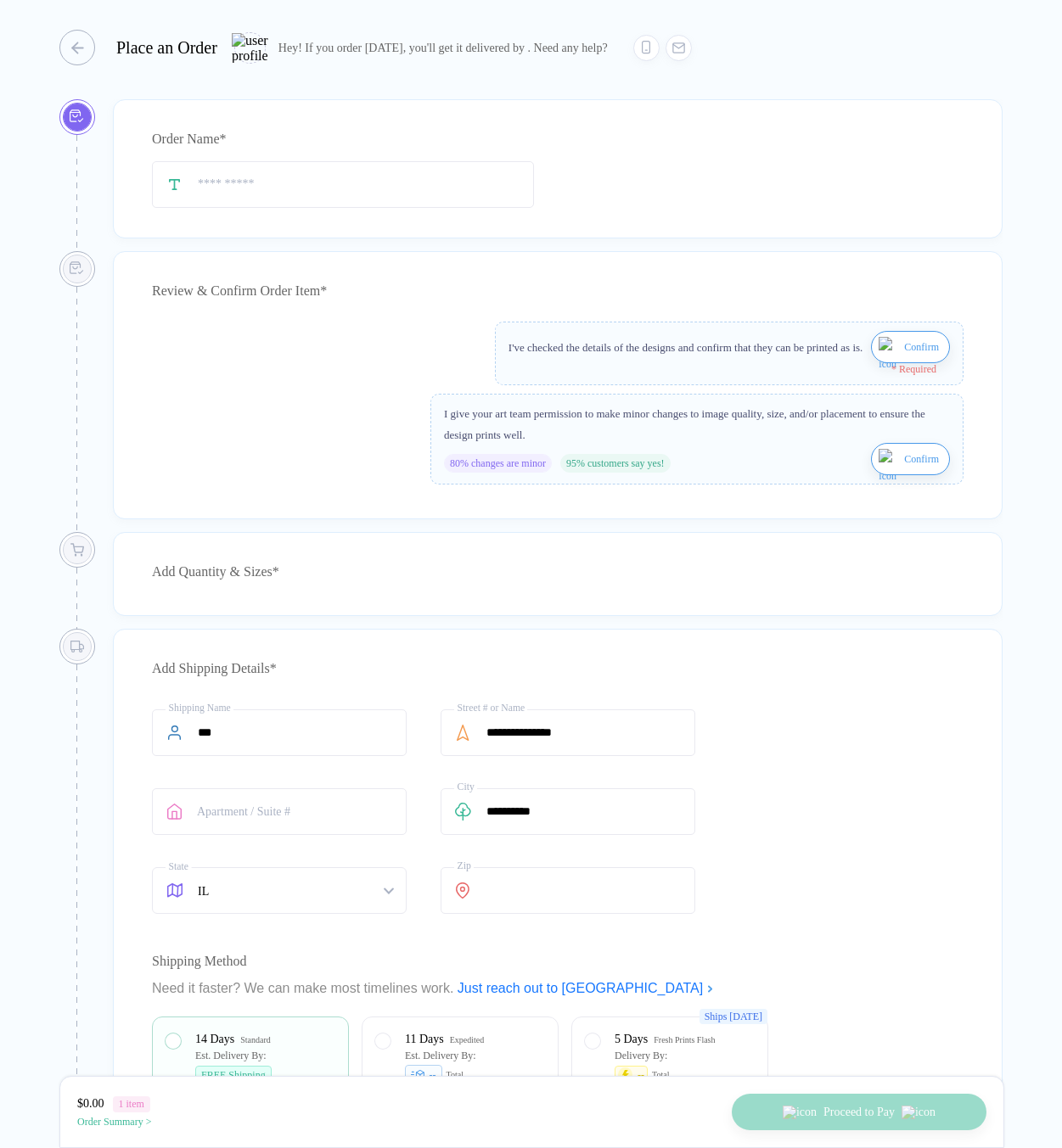  I want to click on div: Place an Order, so click(167, 48).